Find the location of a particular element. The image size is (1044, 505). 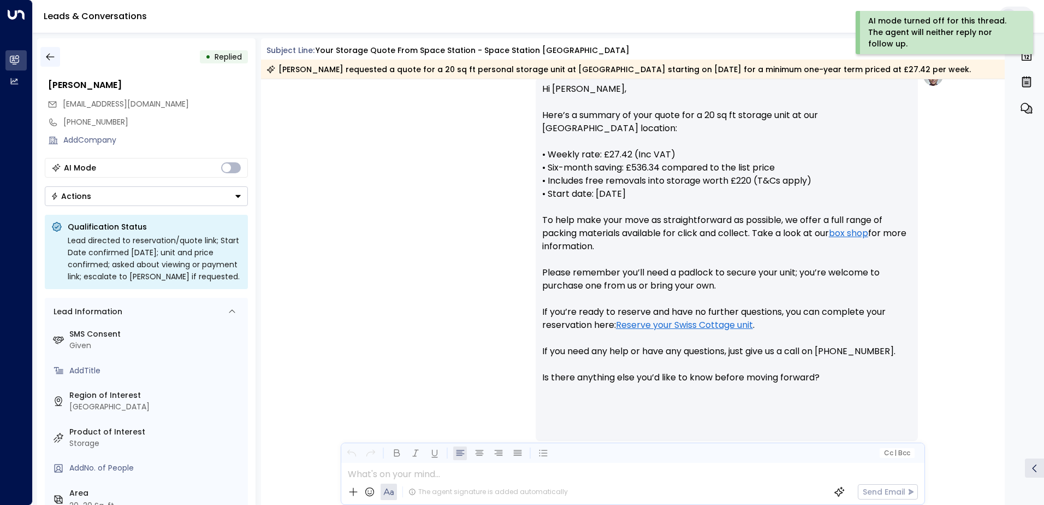

div: Button group with a nested menu is located at coordinates (146, 196).